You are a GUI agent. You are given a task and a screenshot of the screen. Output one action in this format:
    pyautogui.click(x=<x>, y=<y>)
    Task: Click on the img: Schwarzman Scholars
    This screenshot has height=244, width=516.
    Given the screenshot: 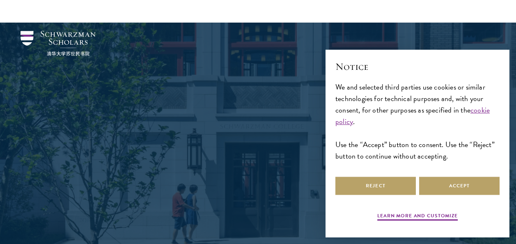 What is the action you would take?
    pyautogui.click(x=58, y=43)
    